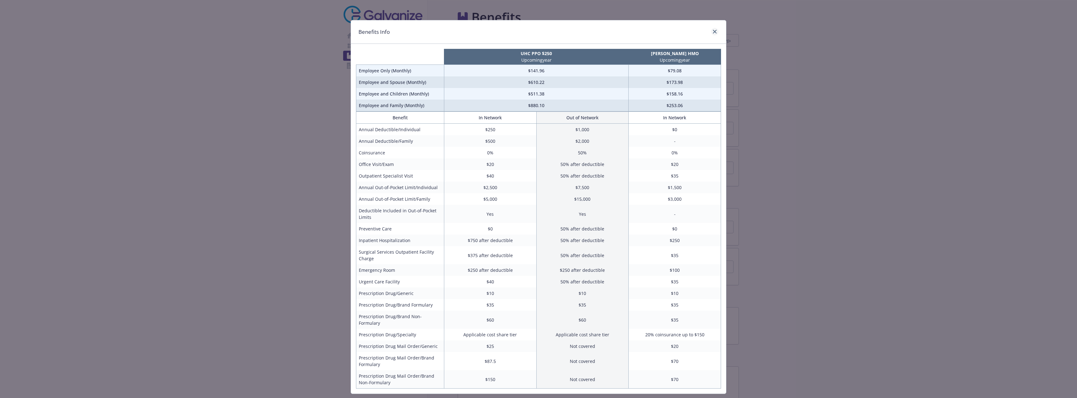 Image resolution: width=1077 pixels, height=398 pixels. I want to click on th: Benefit, so click(400, 118).